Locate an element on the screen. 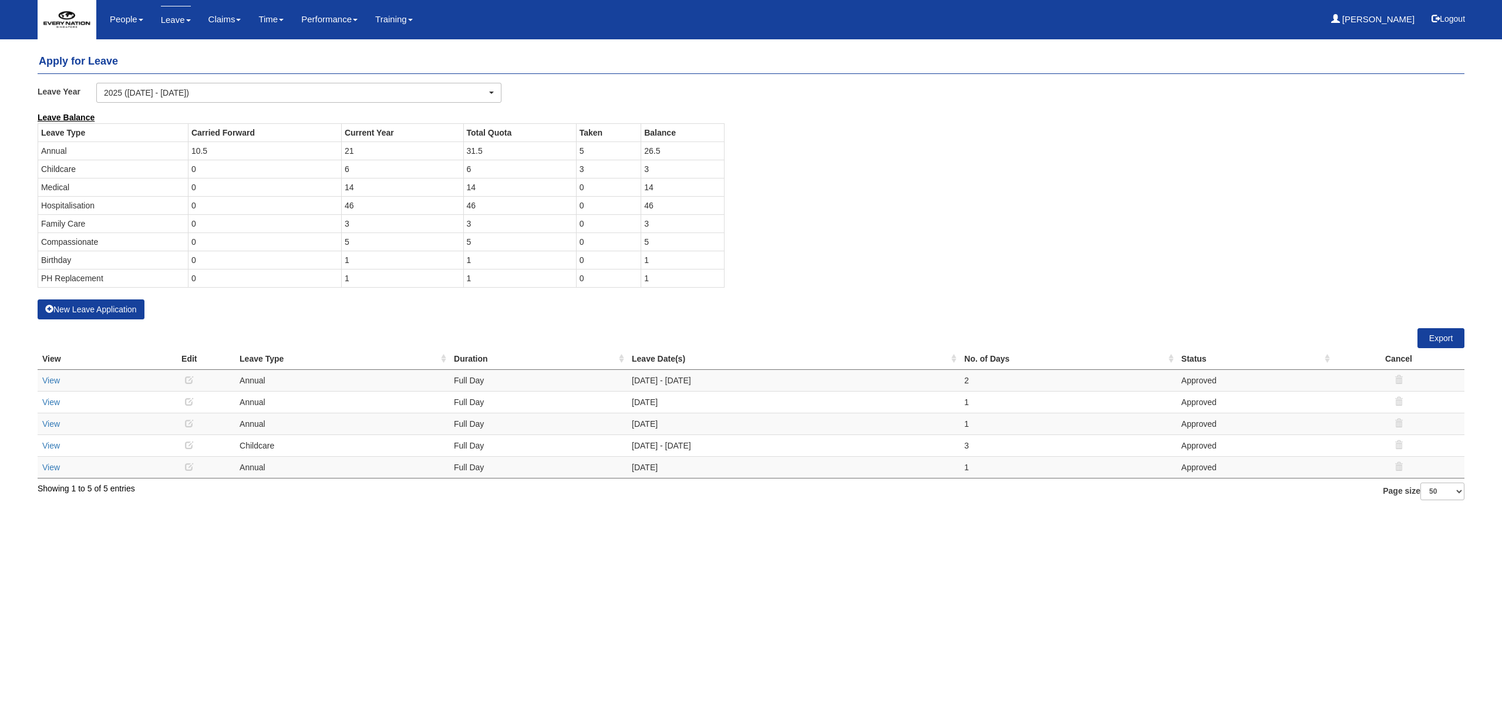 The image size is (1502, 701). td: 31.5 is located at coordinates (520, 150).